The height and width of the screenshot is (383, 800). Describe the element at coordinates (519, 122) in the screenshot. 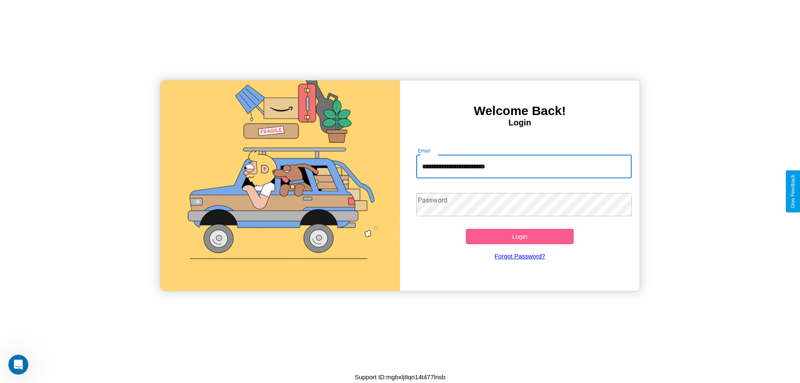

I see `h4: Login` at that location.